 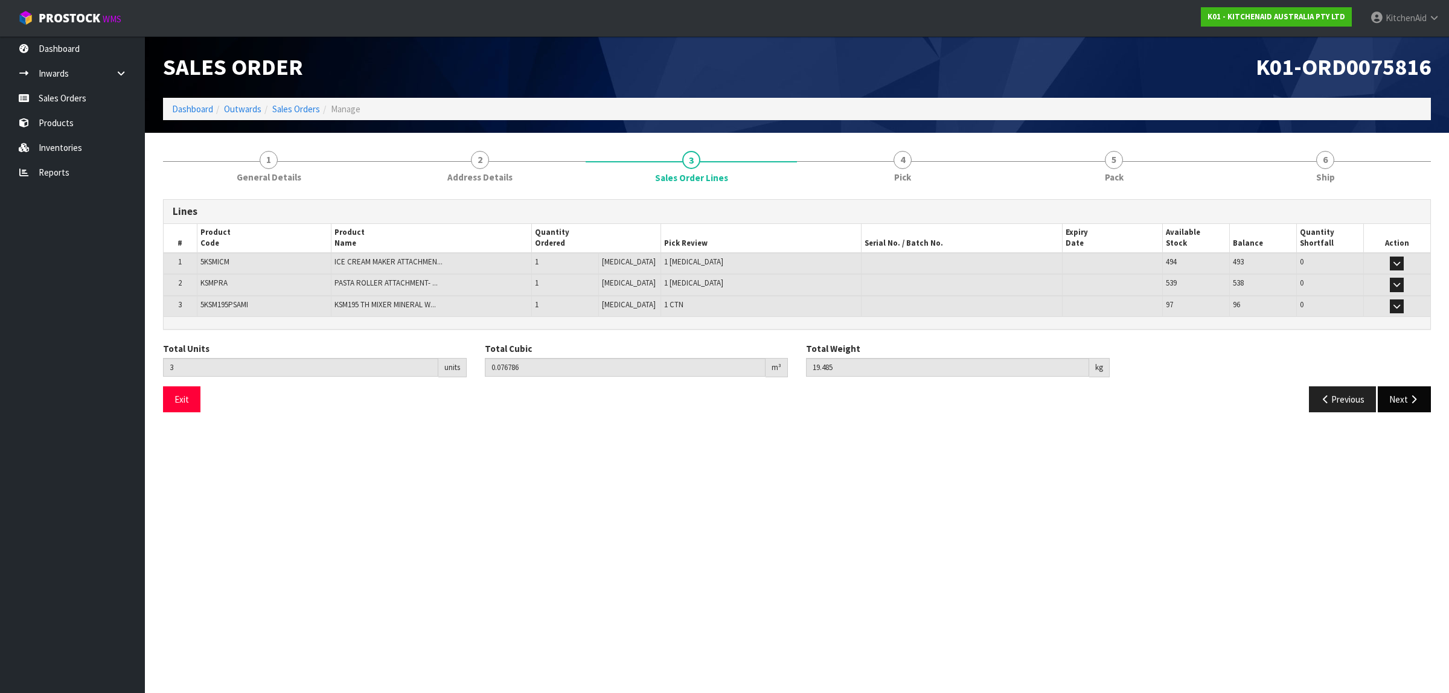 I want to click on div: kg, so click(x=1100, y=368).